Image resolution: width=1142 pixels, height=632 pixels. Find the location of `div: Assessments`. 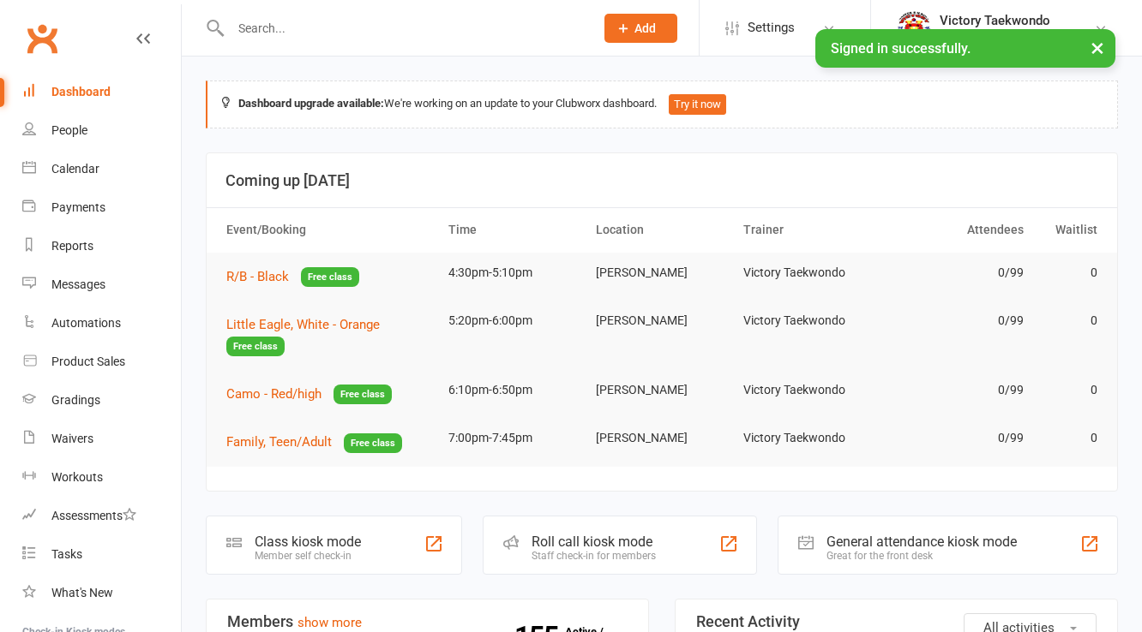

div: Assessments is located at coordinates (93, 516).